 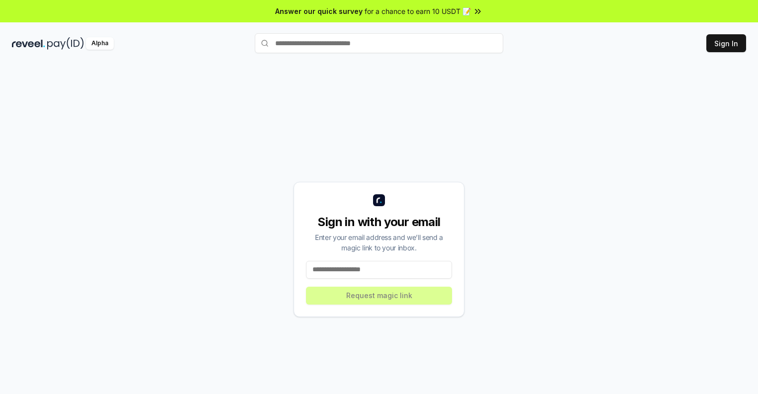 I want to click on img: reveel_dark, so click(x=28, y=43).